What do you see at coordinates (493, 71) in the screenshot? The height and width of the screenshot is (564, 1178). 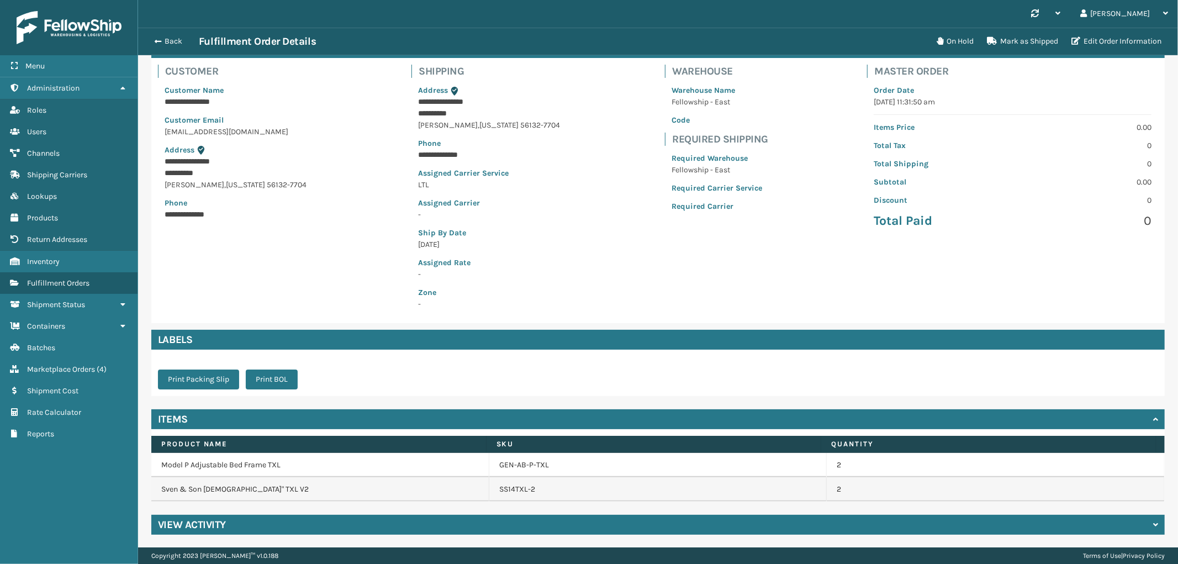 I see `h4: Shipping` at bounding box center [493, 71].